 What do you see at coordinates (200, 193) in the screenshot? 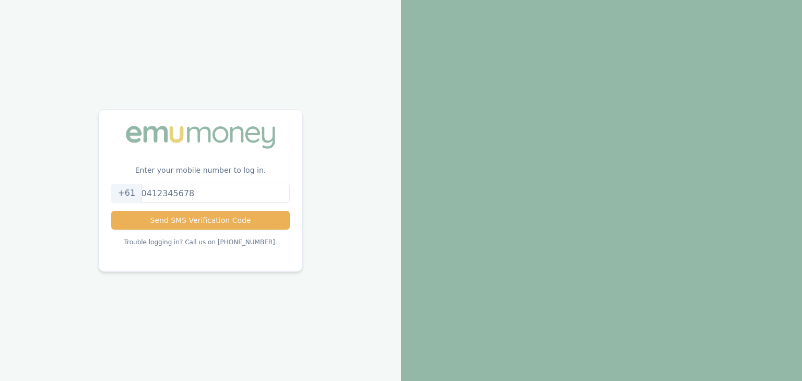
I see `input: 0412345678` at bounding box center [200, 193].